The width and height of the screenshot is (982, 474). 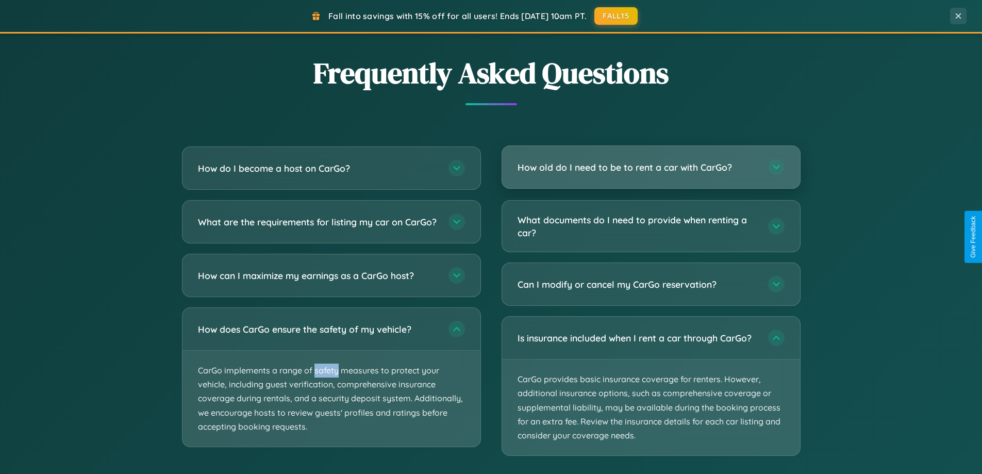 What do you see at coordinates (491, 73) in the screenshot?
I see `h2: Frequently Asked Questions` at bounding box center [491, 73].